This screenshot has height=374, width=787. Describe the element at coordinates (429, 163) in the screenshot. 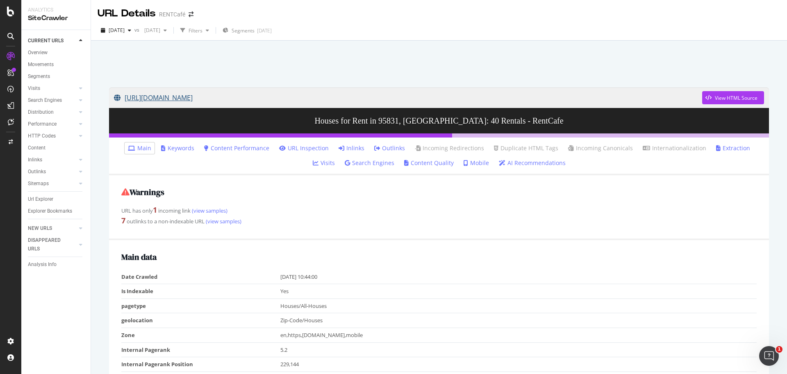

I see `a: Content Quality` at that location.